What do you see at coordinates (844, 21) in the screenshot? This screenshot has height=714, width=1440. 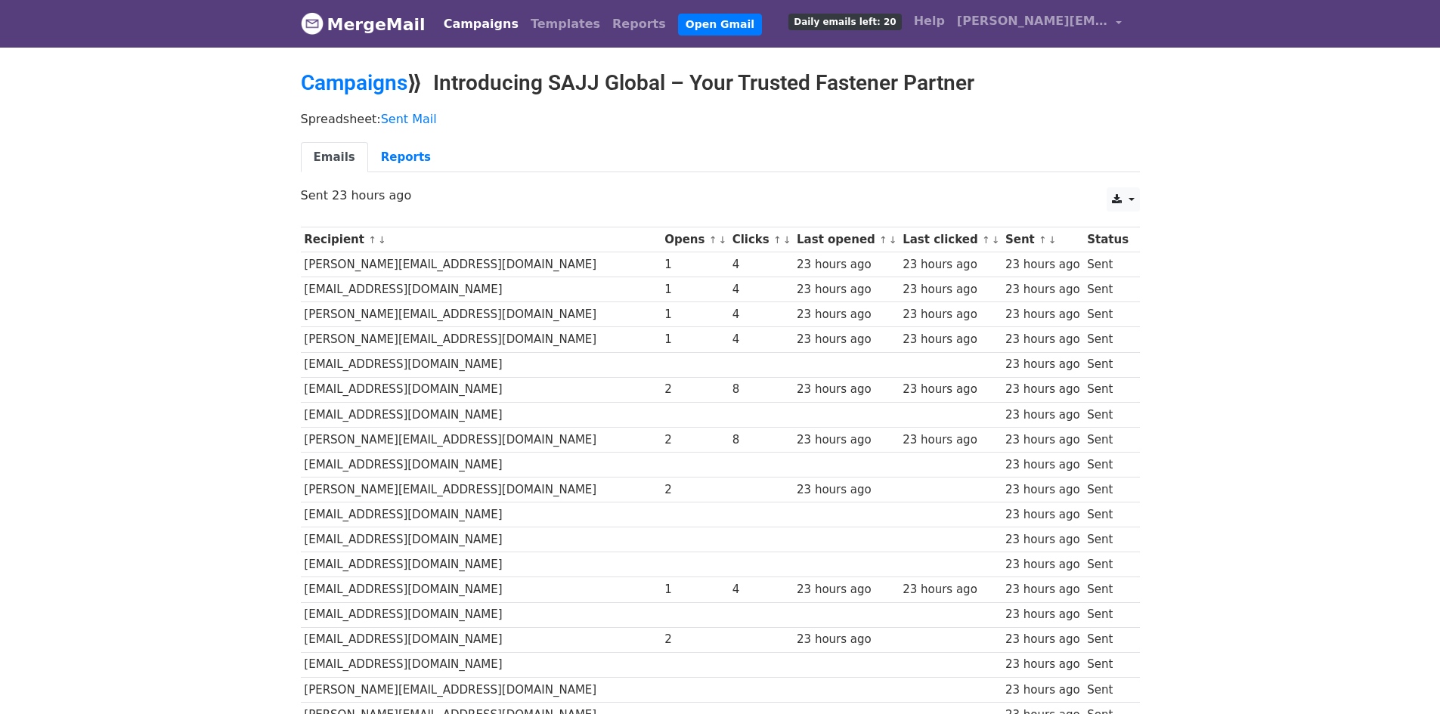 I see `a: Daily emails left: 20` at bounding box center [844, 21].